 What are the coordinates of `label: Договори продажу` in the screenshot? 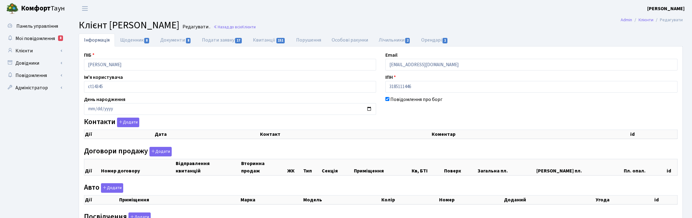 It's located at (128, 152).